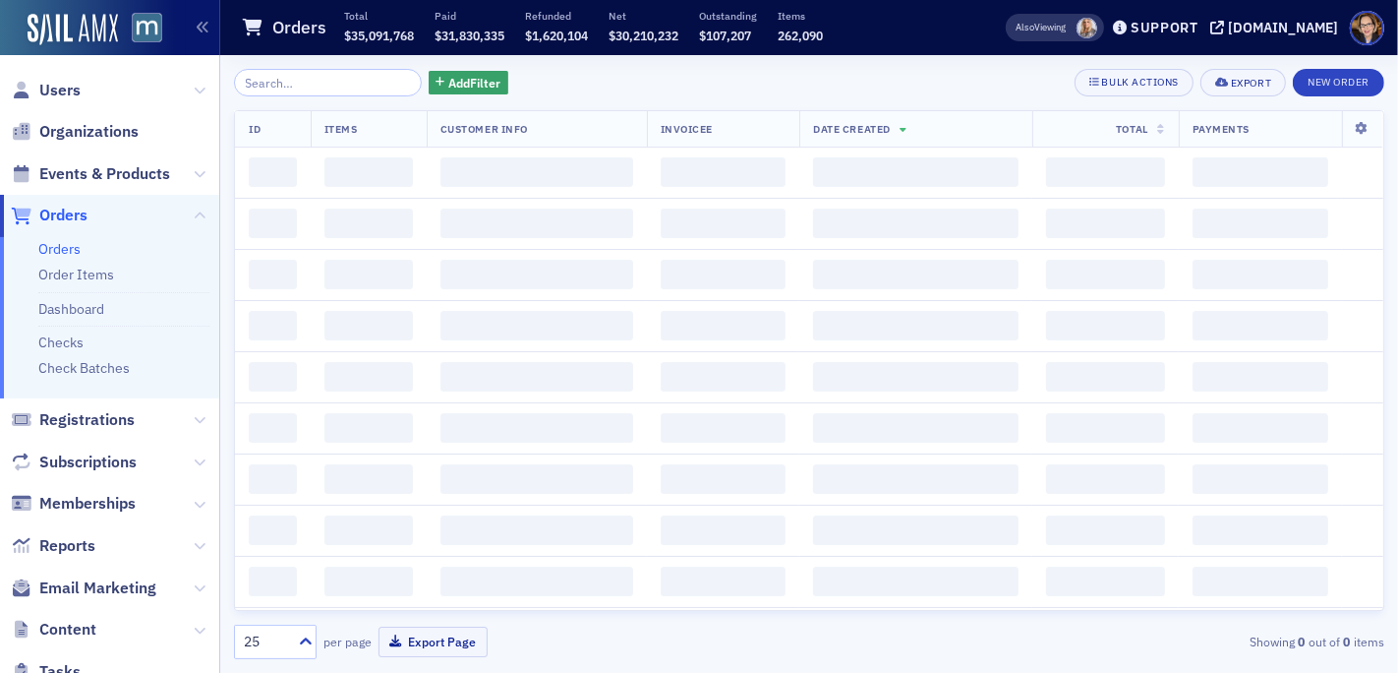  What do you see at coordinates (725, 35) in the screenshot?
I see `span: $107,207` at bounding box center [725, 35].